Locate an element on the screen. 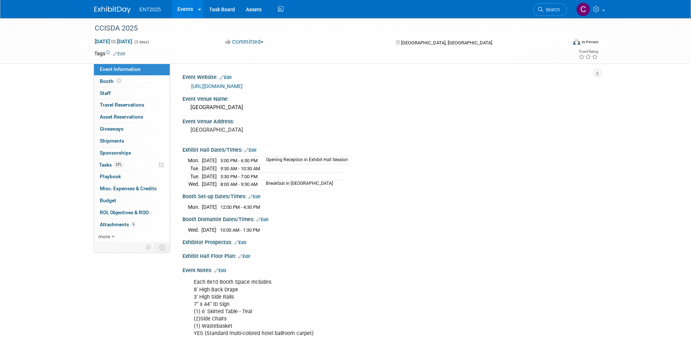 The height and width of the screenshot is (347, 691). div: Booth Set-up Dates/Times: is located at coordinates (390, 196).